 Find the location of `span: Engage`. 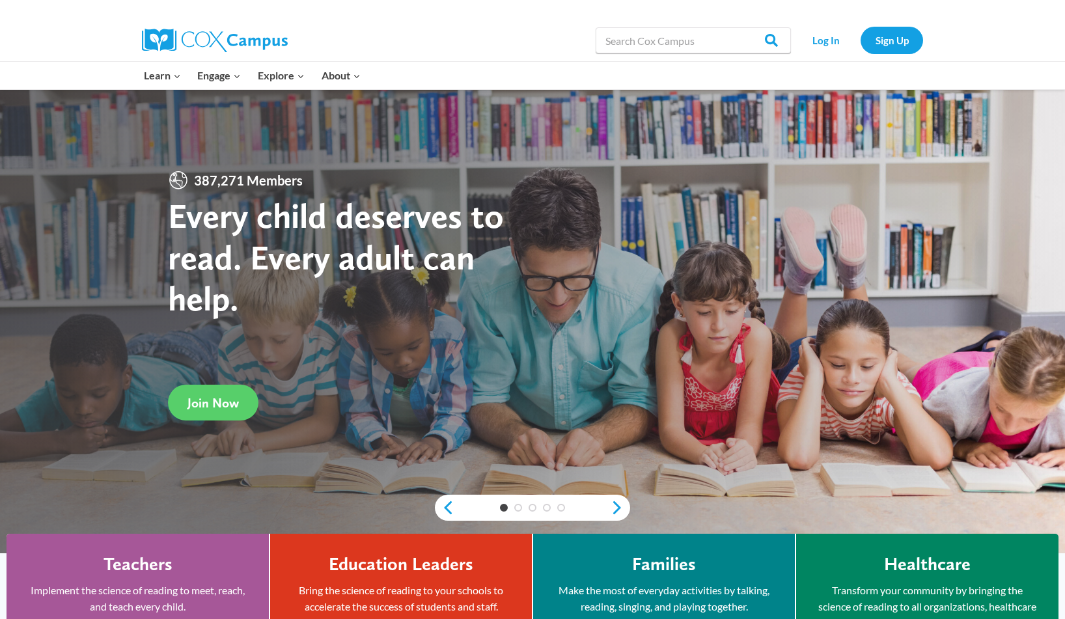

span: Engage is located at coordinates (219, 76).